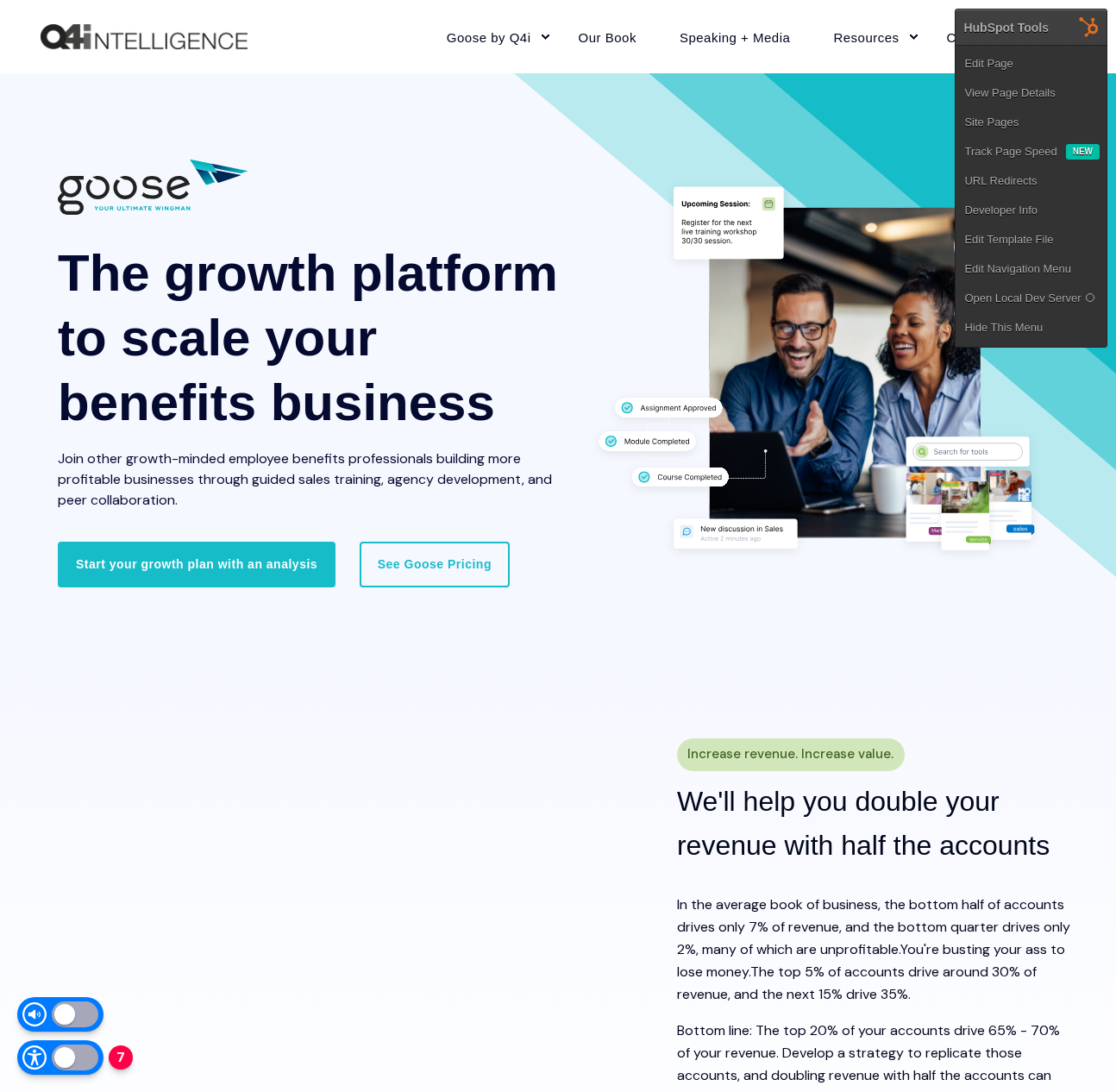 This screenshot has width=1116, height=1092. What do you see at coordinates (1031, 64) in the screenshot?
I see `a: Edit Page` at bounding box center [1031, 64].